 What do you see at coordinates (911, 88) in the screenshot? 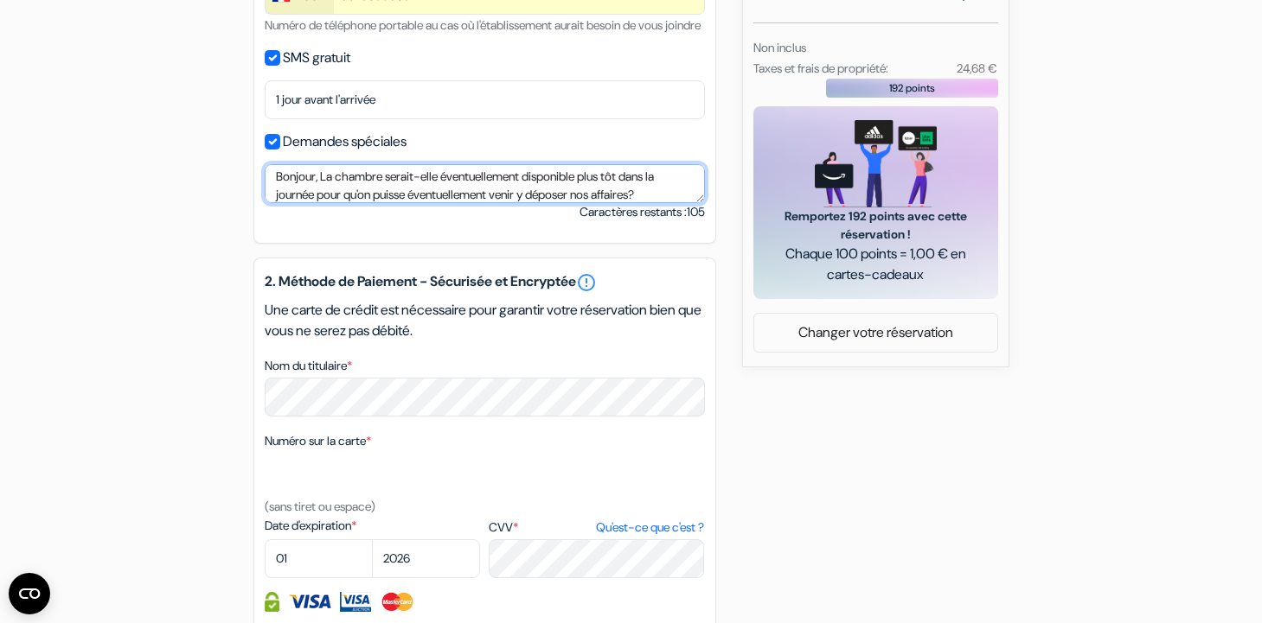
I see `span: 192 points` at bounding box center [911, 88].